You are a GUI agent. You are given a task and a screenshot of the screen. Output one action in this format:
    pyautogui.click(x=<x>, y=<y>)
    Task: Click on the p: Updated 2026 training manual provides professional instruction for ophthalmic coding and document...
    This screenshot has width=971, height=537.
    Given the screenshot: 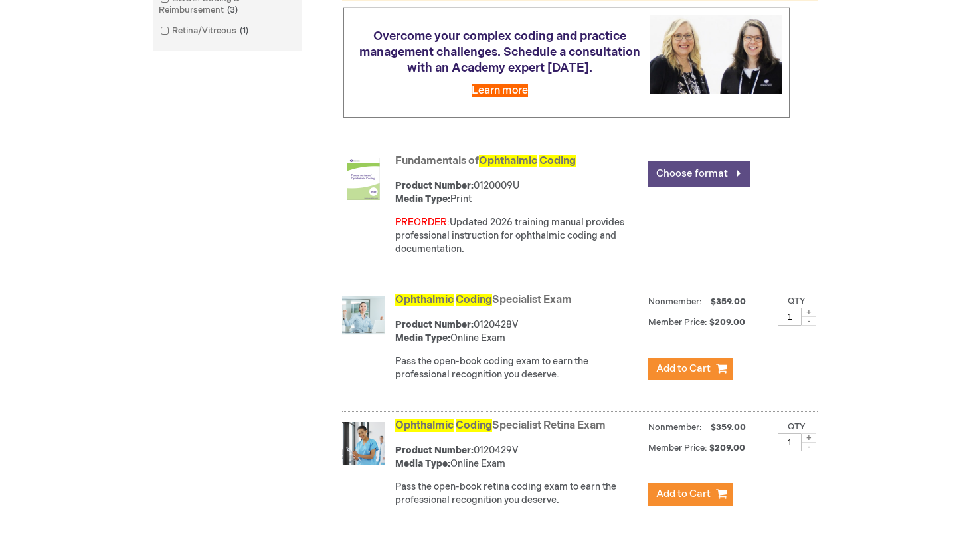 What is the action you would take?
    pyautogui.click(x=518, y=236)
    